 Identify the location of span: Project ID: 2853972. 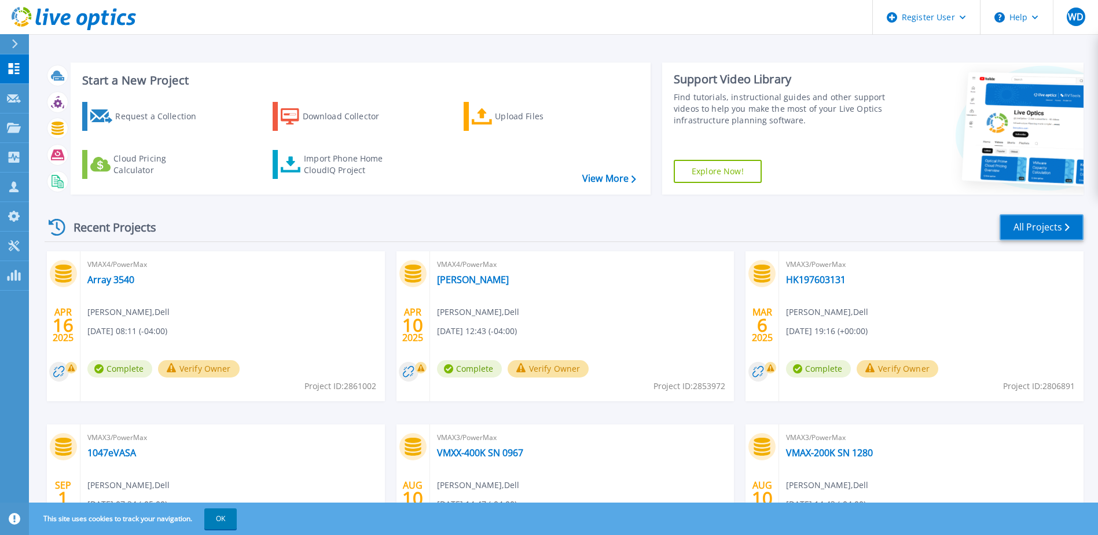
(689, 386).